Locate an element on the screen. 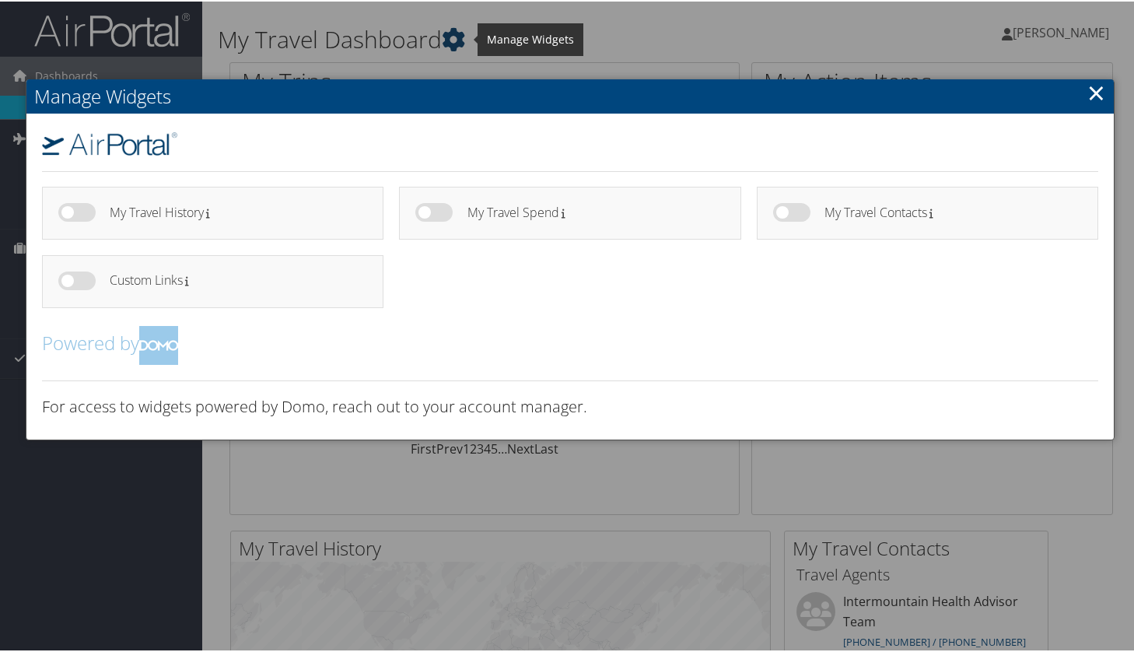  h4: My Travel Contacts is located at coordinates (948, 211).